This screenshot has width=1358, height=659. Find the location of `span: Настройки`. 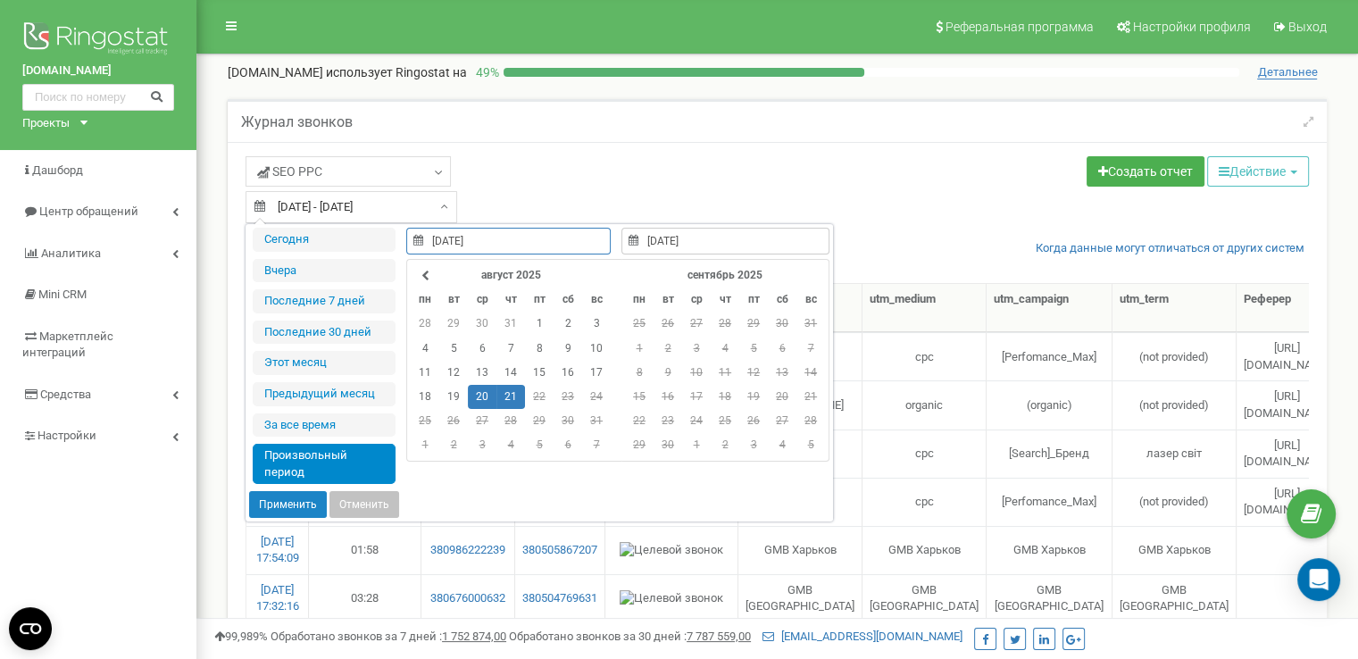

span: Настройки is located at coordinates (67, 435).